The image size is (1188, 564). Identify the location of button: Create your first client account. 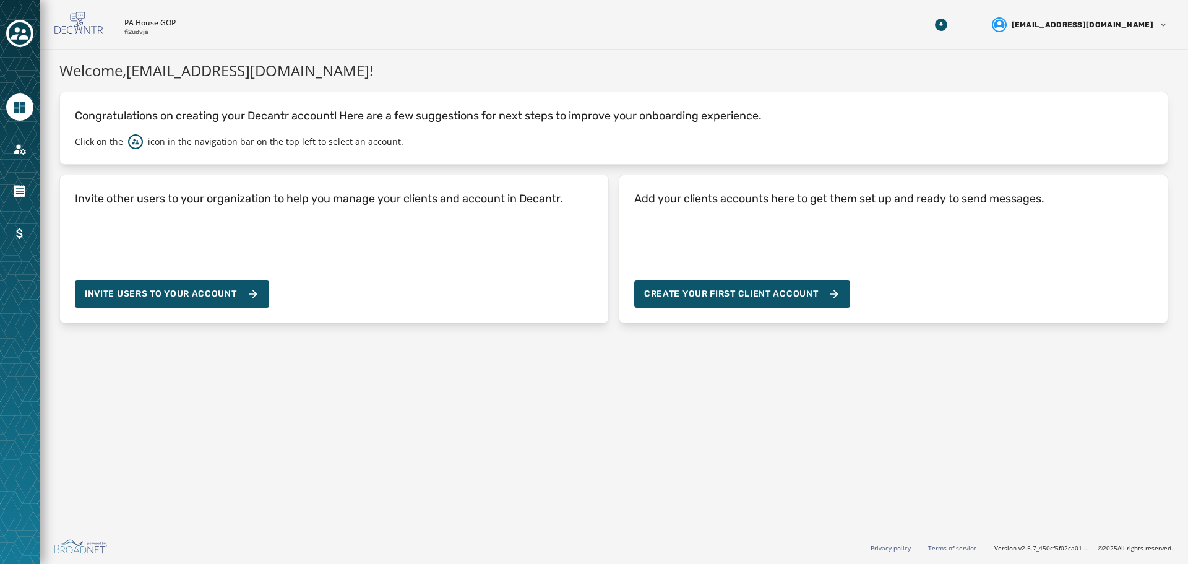
(742, 294).